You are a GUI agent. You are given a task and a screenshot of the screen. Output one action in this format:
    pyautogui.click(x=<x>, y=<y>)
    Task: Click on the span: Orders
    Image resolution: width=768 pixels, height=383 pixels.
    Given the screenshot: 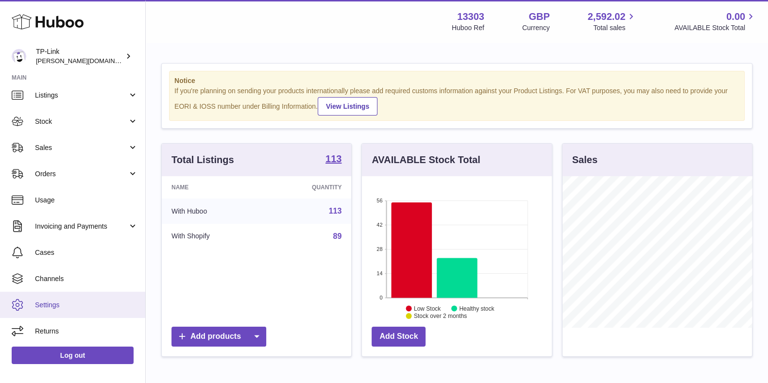 What is the action you would take?
    pyautogui.click(x=81, y=174)
    